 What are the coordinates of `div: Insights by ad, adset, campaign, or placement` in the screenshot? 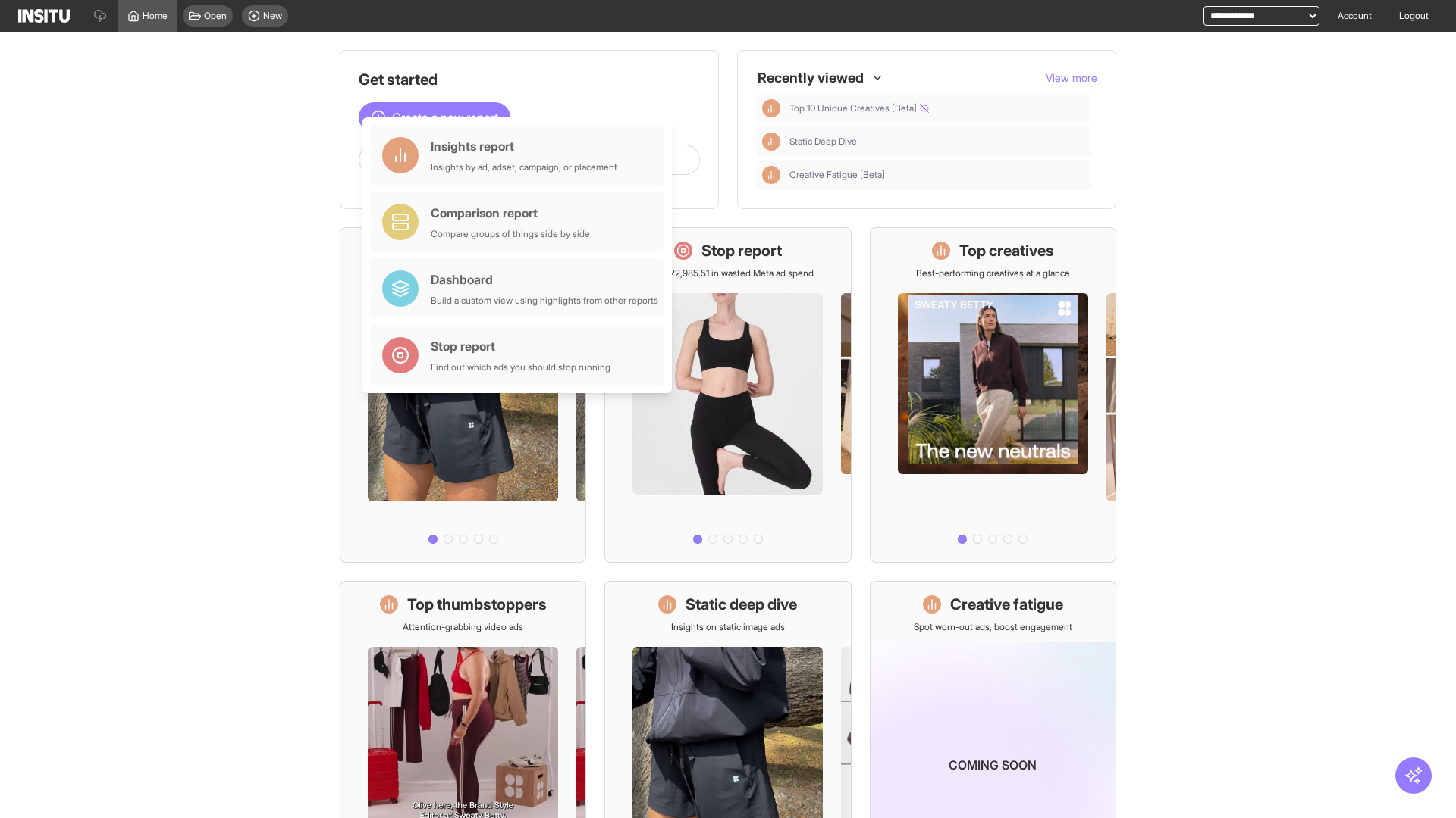 It's located at (524, 167).